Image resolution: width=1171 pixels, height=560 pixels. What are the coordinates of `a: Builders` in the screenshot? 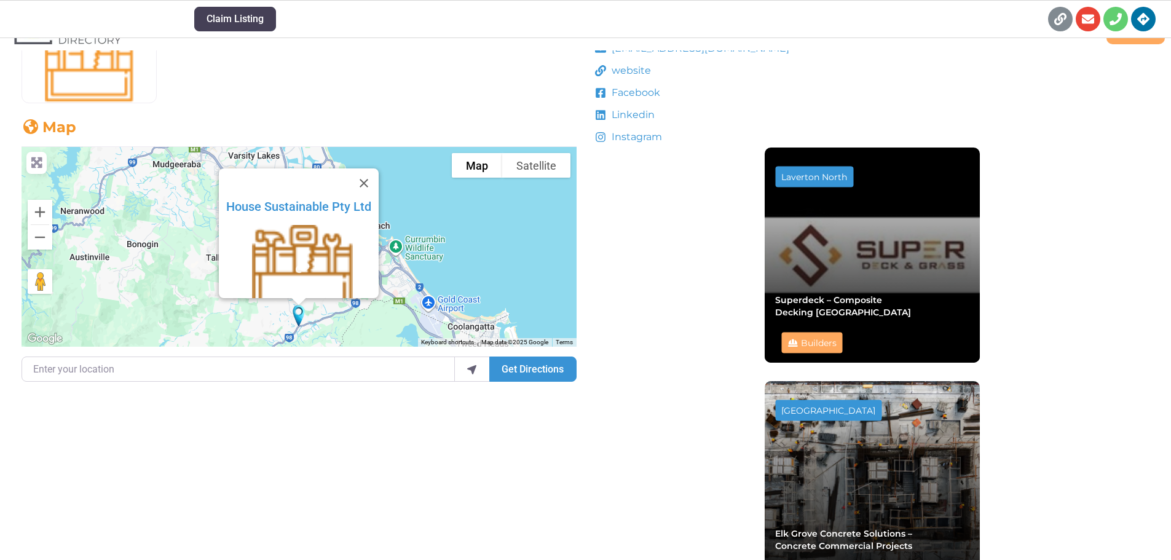 It's located at (819, 342).